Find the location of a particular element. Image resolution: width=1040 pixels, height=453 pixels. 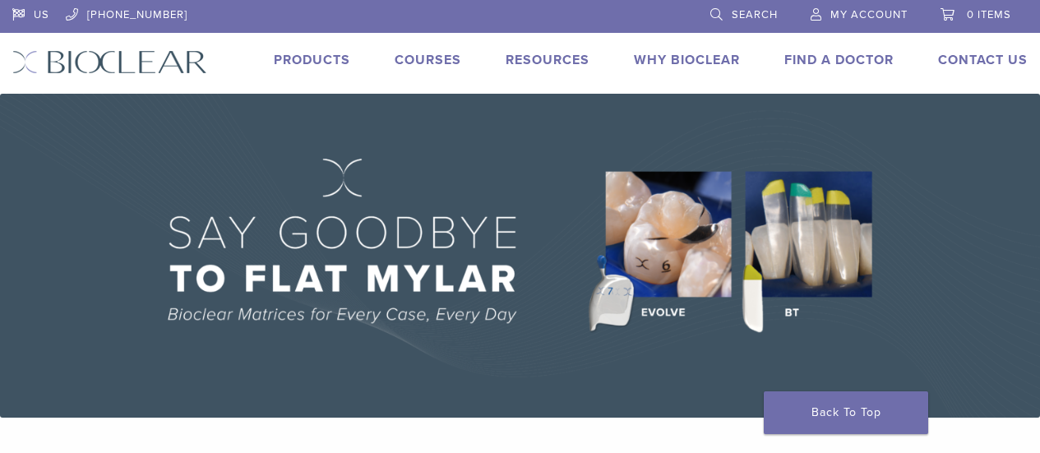

a: Contact Us is located at coordinates (983, 60).